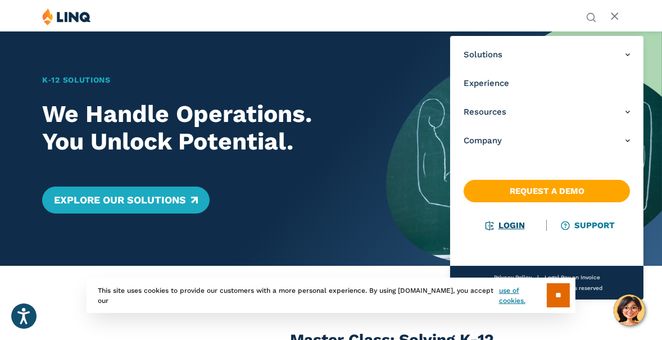 This screenshot has width=662, height=340. I want to click on a: Request a Demo, so click(547, 191).